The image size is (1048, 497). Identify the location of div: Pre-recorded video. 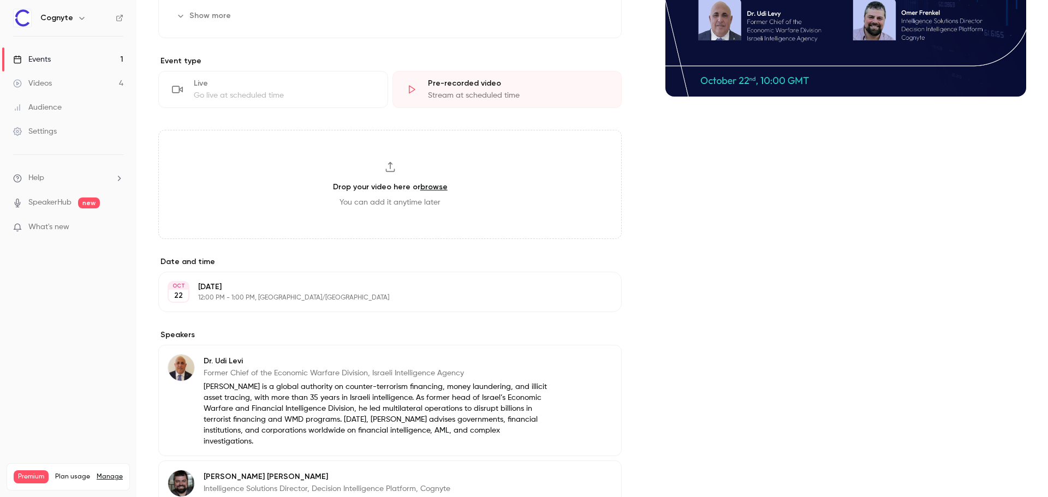
(518, 84).